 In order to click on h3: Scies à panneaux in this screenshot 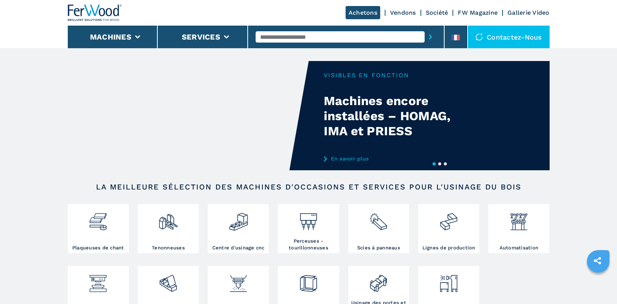, I will do `click(379, 248)`.